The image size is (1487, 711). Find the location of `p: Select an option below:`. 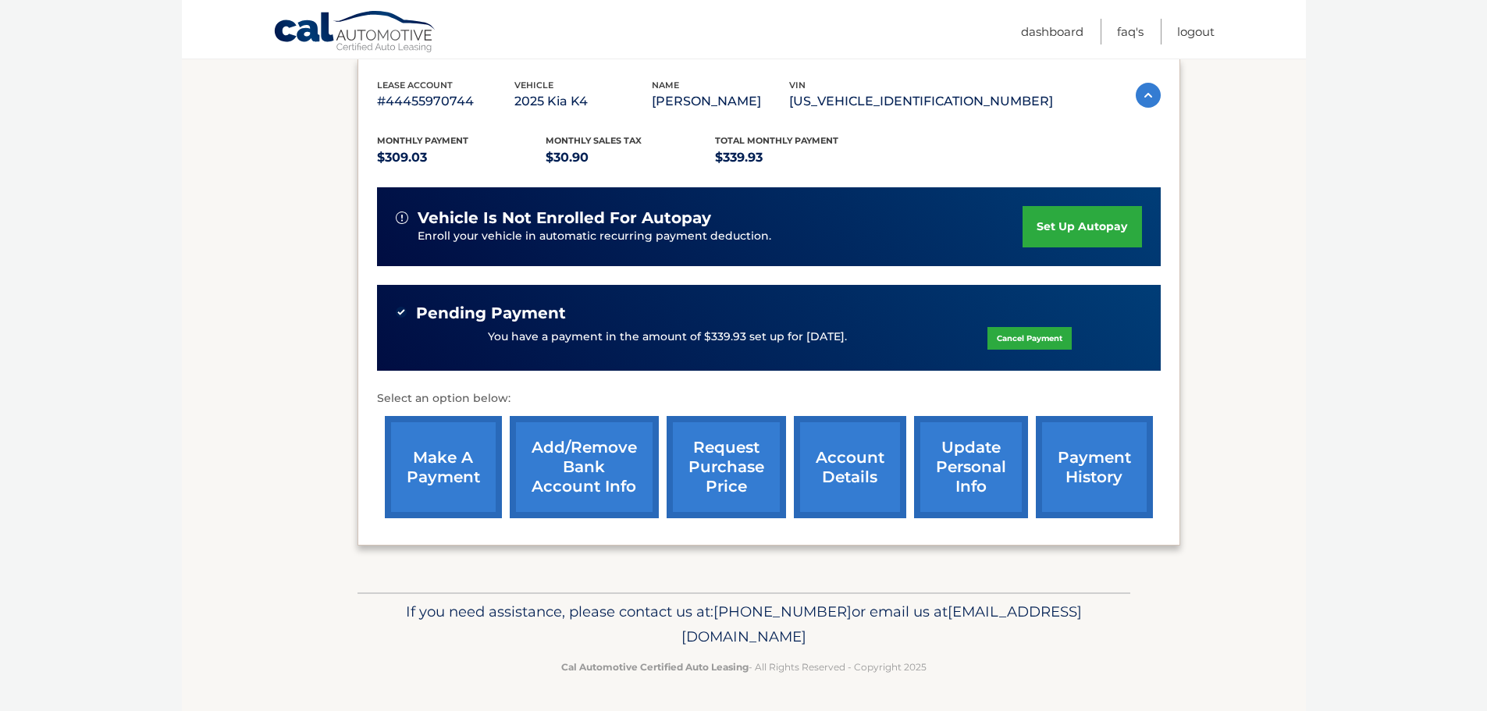

p: Select an option below: is located at coordinates (769, 399).